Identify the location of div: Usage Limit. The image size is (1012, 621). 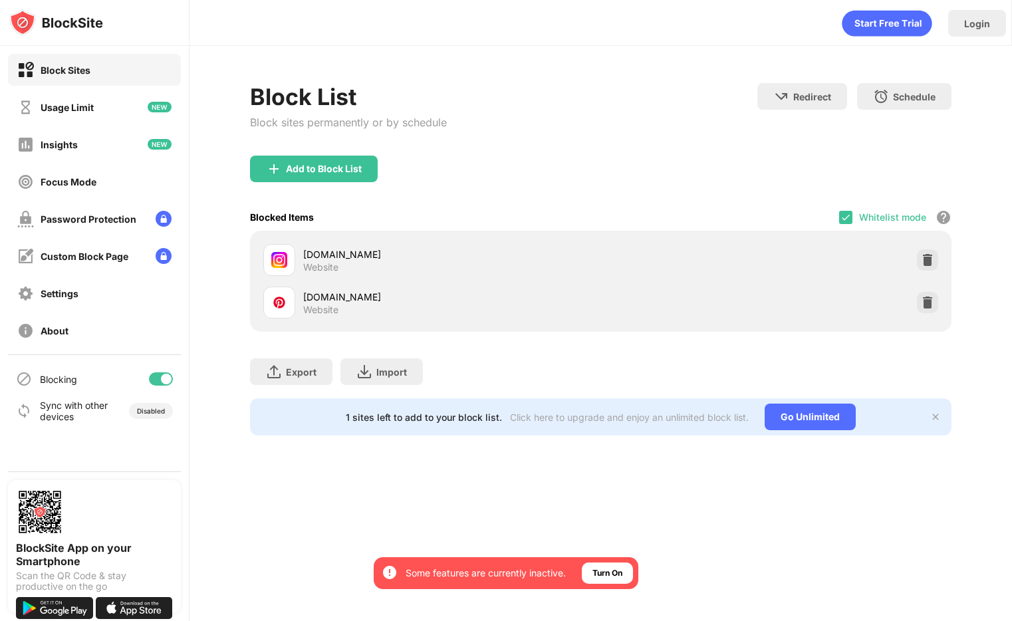
(67, 107).